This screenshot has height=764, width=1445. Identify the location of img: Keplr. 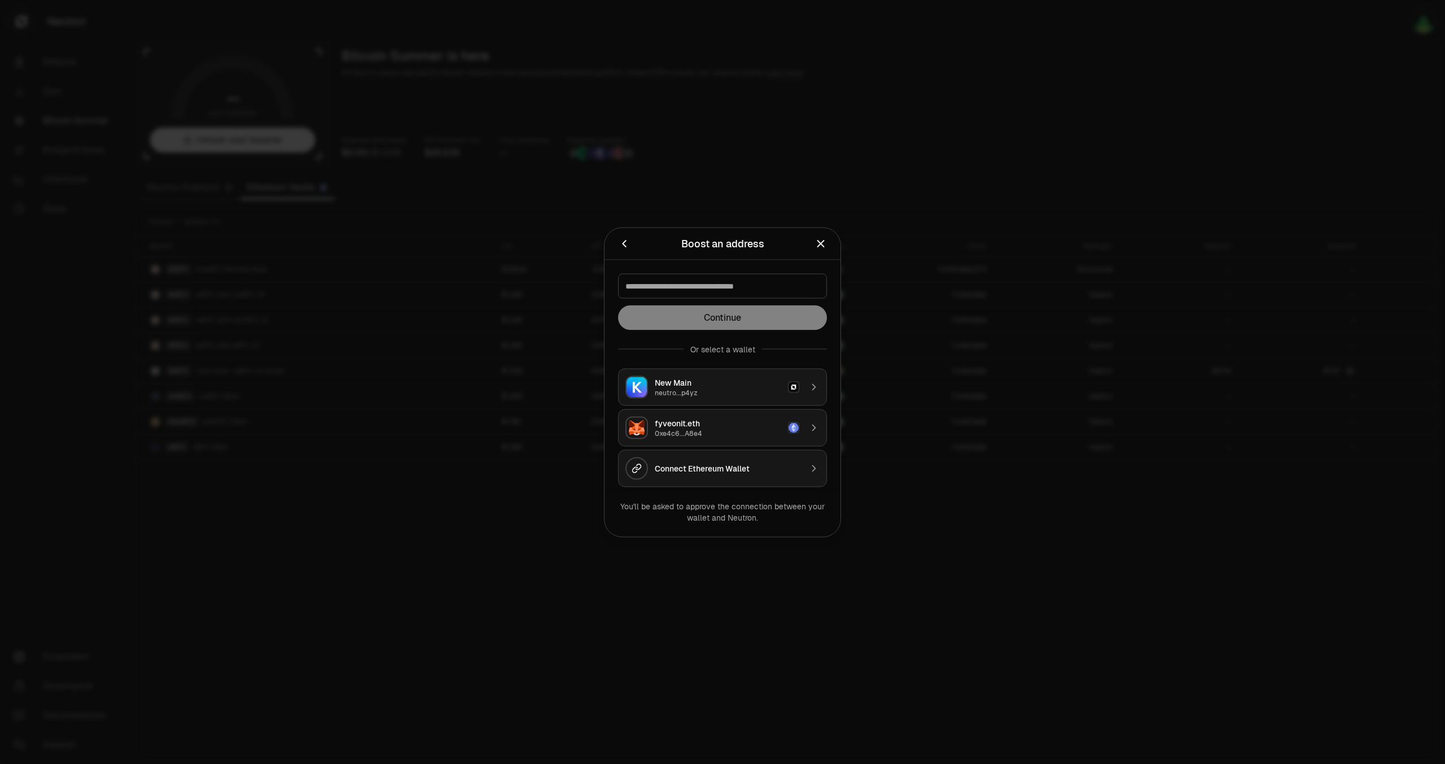
(637, 387).